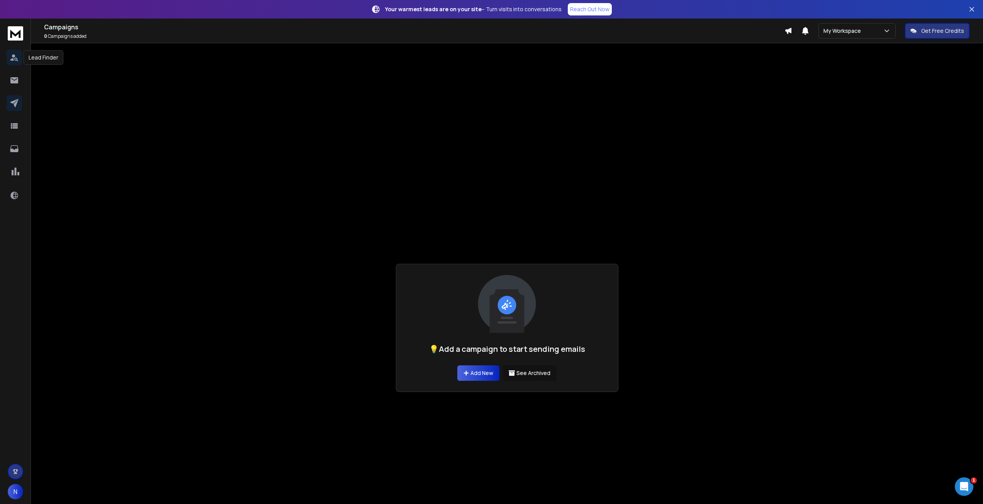 Image resolution: width=983 pixels, height=504 pixels. I want to click on button: See Archived, so click(530, 373).